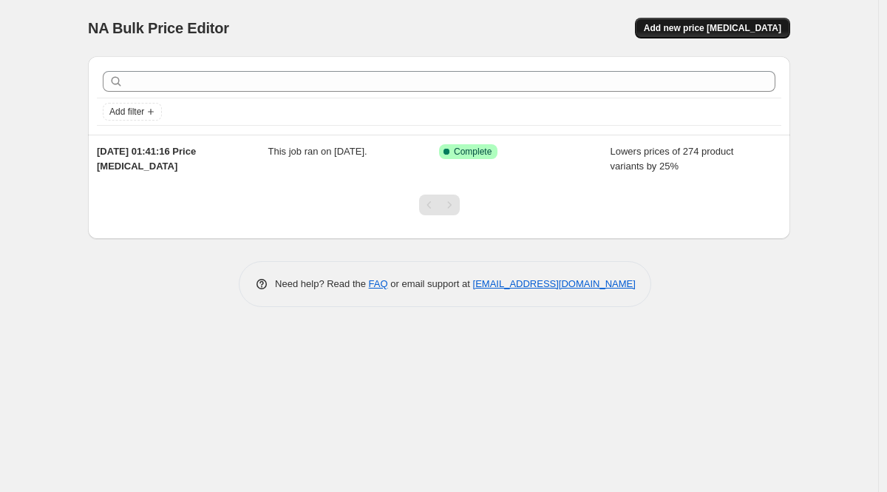  Describe the element at coordinates (378, 283) in the screenshot. I see `a: FAQ` at that location.